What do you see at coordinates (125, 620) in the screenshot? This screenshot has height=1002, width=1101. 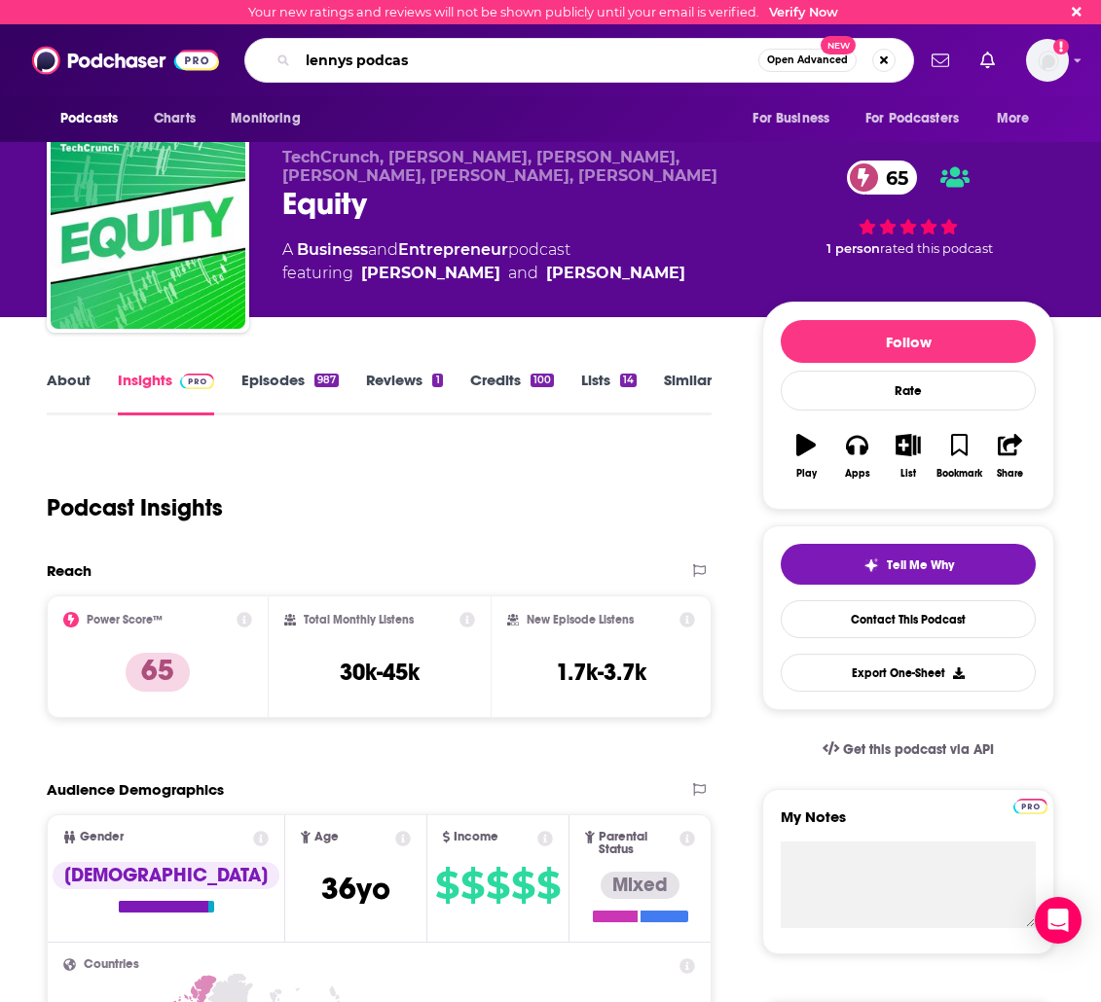 I see `h2: Power Score™` at bounding box center [125, 620].